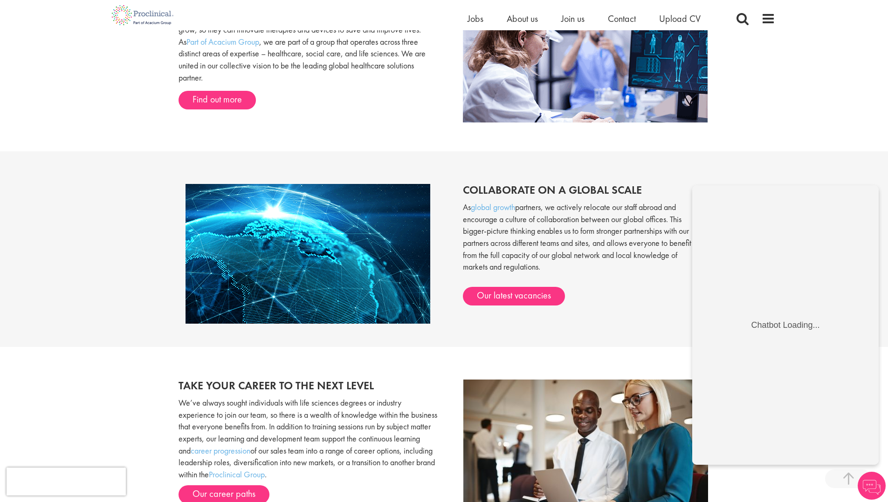 The width and height of the screenshot is (888, 502). I want to click on span: Join us, so click(573, 19).